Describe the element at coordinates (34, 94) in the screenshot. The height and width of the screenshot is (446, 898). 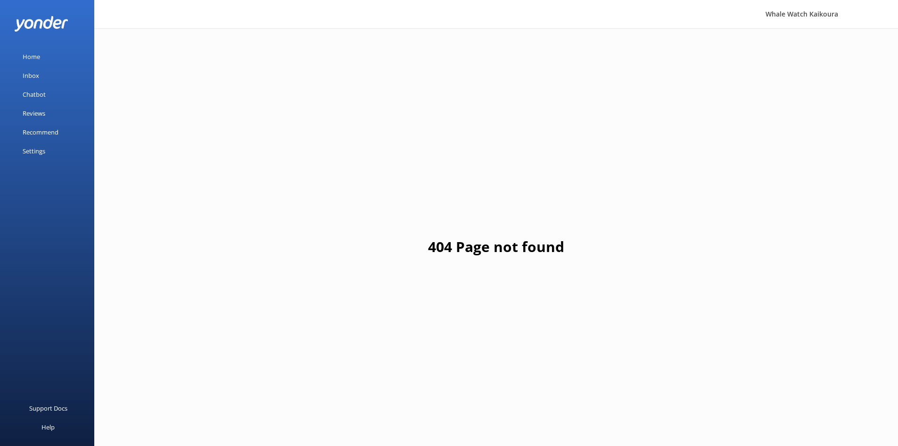
I see `div: Chatbot` at that location.